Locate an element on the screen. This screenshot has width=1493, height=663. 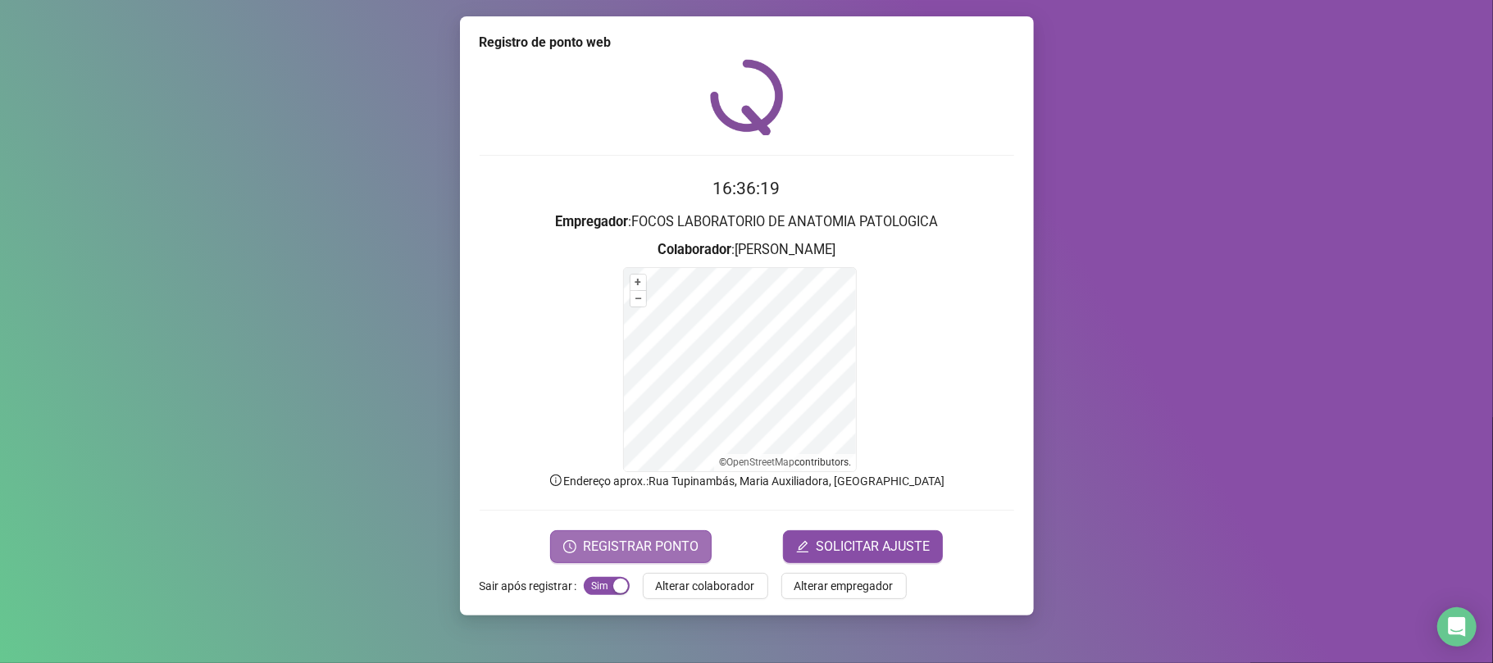
strong: Empregador is located at coordinates (591, 221).